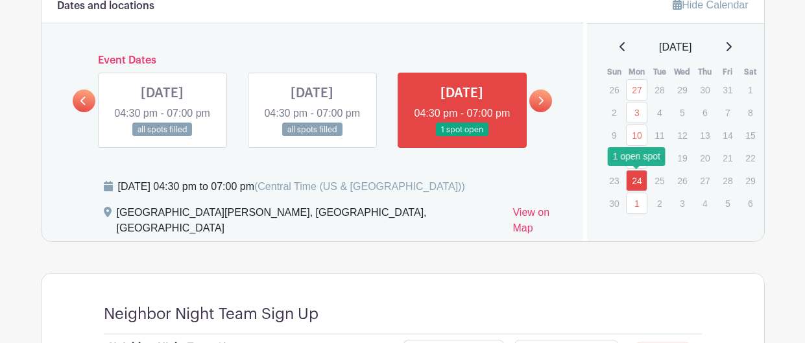 The image size is (805, 343). What do you see at coordinates (211, 314) in the screenshot?
I see `h4: Neighbor Night Team Sign Up` at bounding box center [211, 314].